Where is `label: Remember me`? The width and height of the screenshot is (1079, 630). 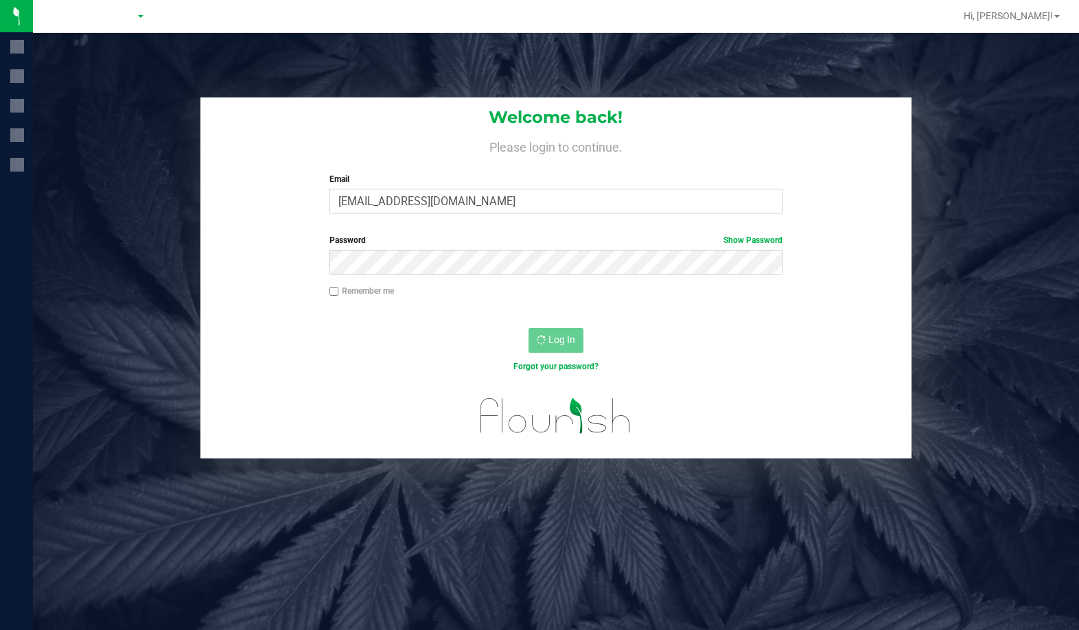 label: Remember me is located at coordinates (362, 291).